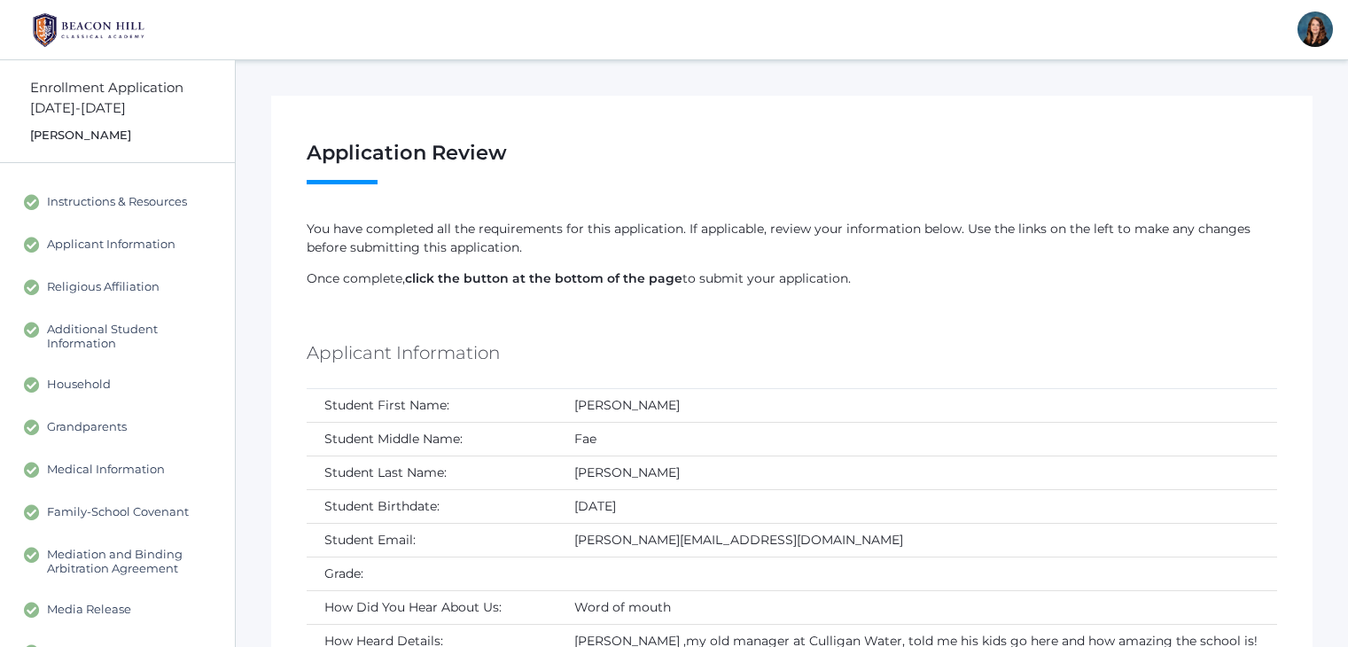  Describe the element at coordinates (543, 278) in the screenshot. I see `strong: click the button at the bottom of the page` at that location.